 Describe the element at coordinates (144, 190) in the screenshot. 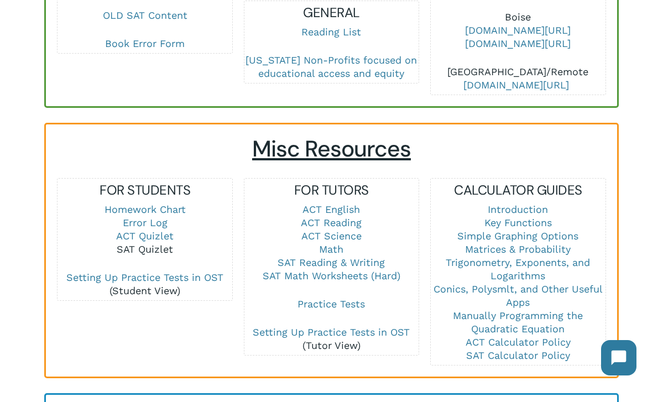

I see `h5: FOR STUDENTS` at that location.